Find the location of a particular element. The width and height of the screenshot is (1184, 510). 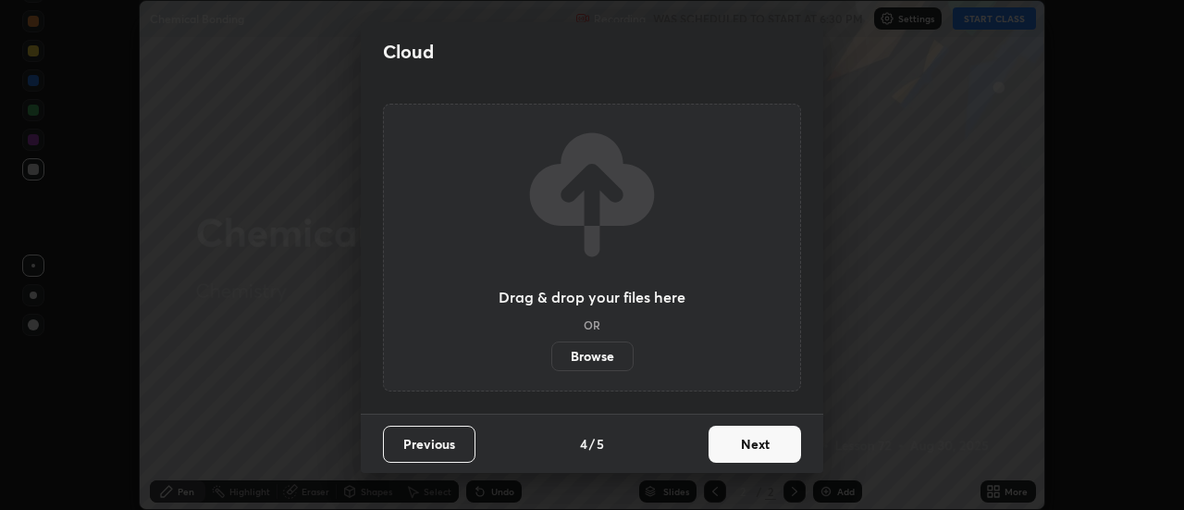

h3: Drag & drop your files here is located at coordinates (592, 297).